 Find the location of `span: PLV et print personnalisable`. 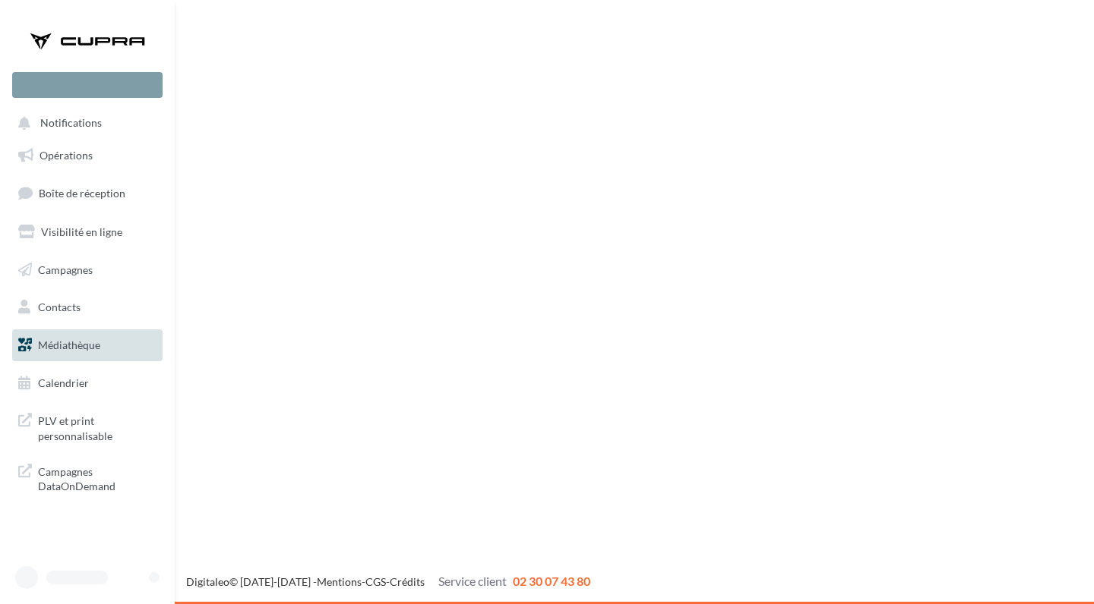

span: PLV et print personnalisable is located at coordinates (97, 427).